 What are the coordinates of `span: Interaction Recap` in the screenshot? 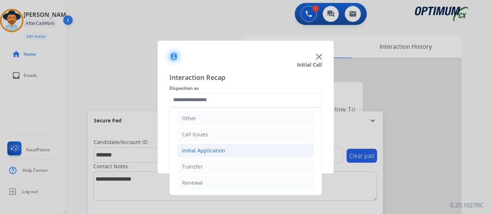 It's located at (245, 78).